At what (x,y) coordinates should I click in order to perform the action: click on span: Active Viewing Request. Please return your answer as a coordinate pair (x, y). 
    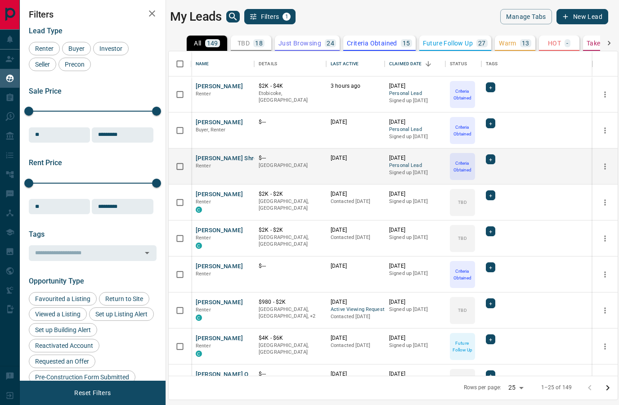
    Looking at the image, I should click on (355, 309).